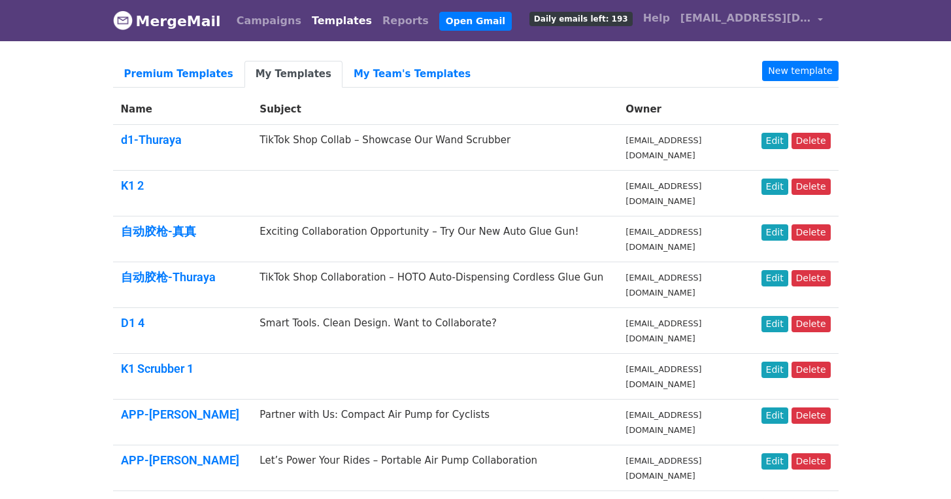  I want to click on a: K1 2, so click(132, 185).